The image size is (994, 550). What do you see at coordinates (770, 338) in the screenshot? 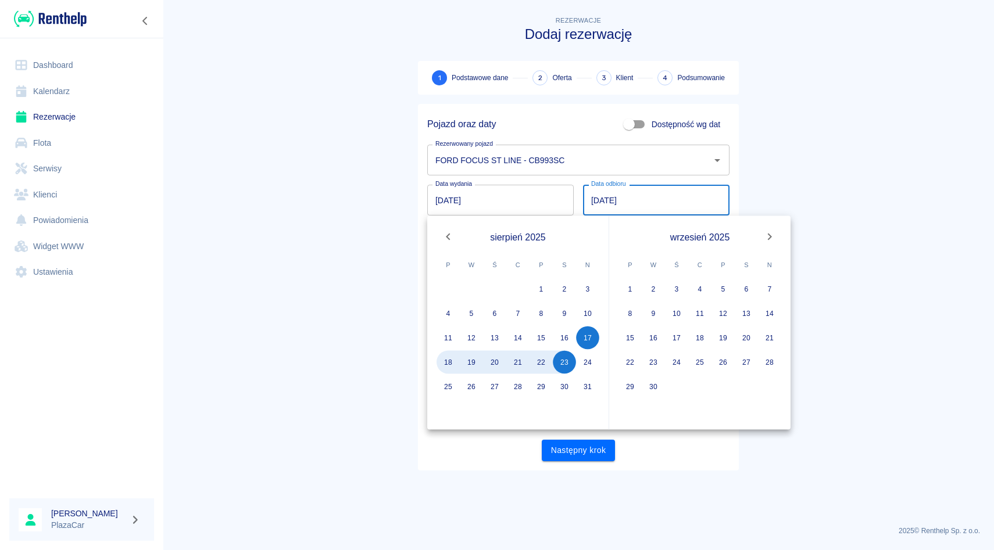
I see `button: 21` at bounding box center [770, 338].